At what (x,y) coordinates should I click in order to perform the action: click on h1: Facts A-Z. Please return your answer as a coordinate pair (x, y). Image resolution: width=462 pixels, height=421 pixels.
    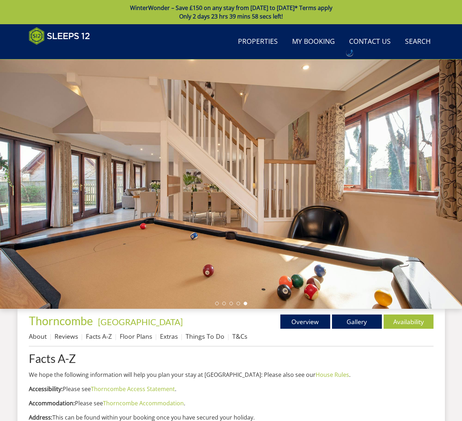
    Looking at the image, I should click on (231, 359).